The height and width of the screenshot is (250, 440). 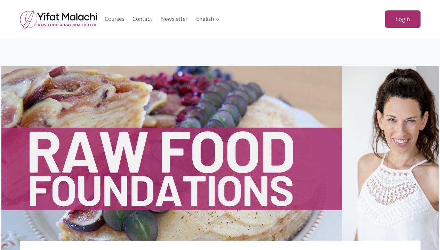 What do you see at coordinates (403, 19) in the screenshot?
I see `a: Login` at bounding box center [403, 19].